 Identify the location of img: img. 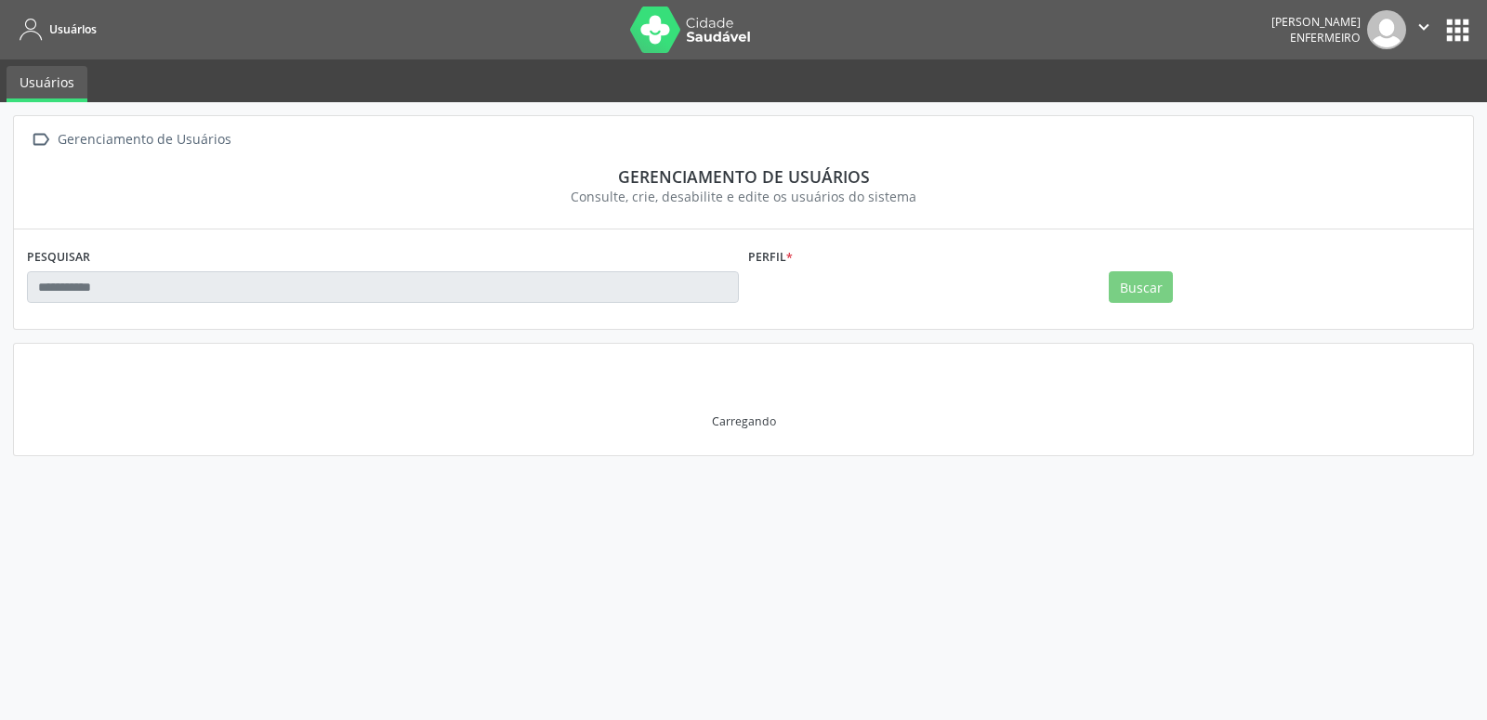
(1386, 30).